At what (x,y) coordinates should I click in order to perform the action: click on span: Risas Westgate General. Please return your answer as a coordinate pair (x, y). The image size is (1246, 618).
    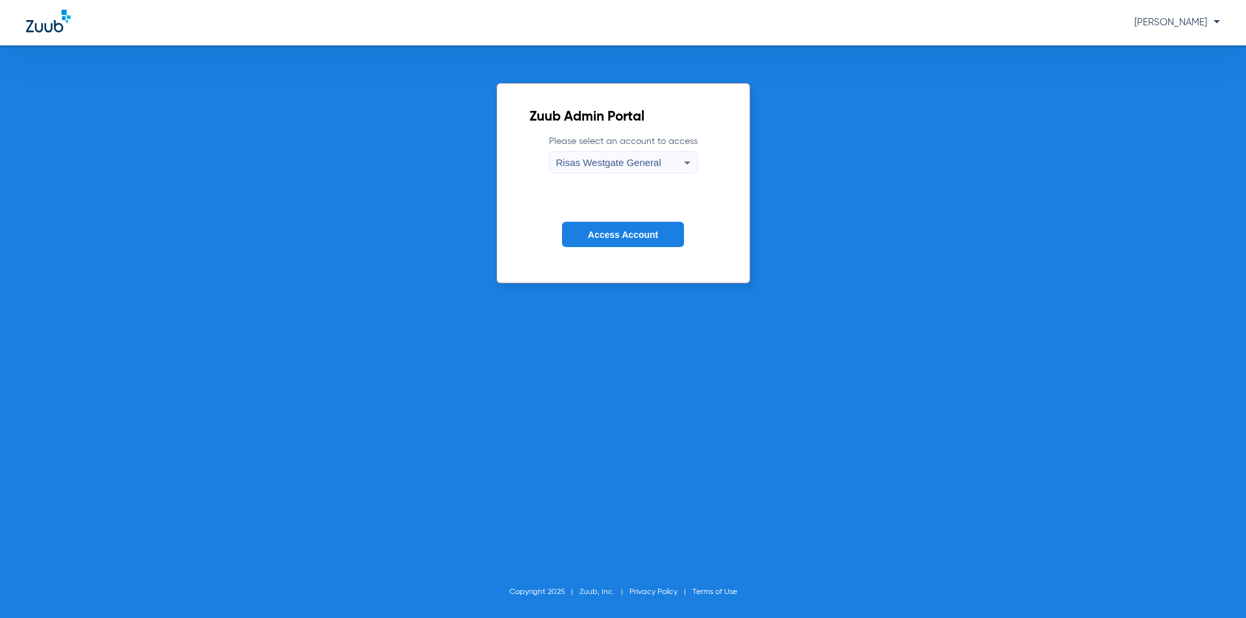
    Looking at the image, I should click on (609, 162).